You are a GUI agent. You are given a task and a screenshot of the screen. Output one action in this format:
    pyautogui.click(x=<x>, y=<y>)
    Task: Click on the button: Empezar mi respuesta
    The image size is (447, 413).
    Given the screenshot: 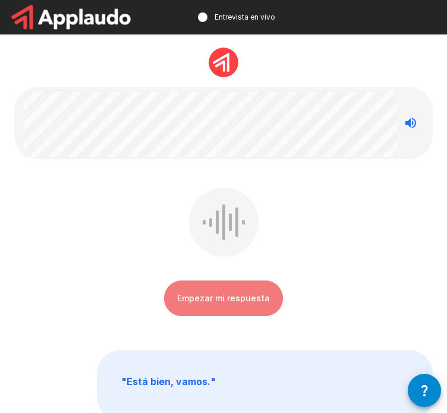 What is the action you would take?
    pyautogui.click(x=224, y=299)
    